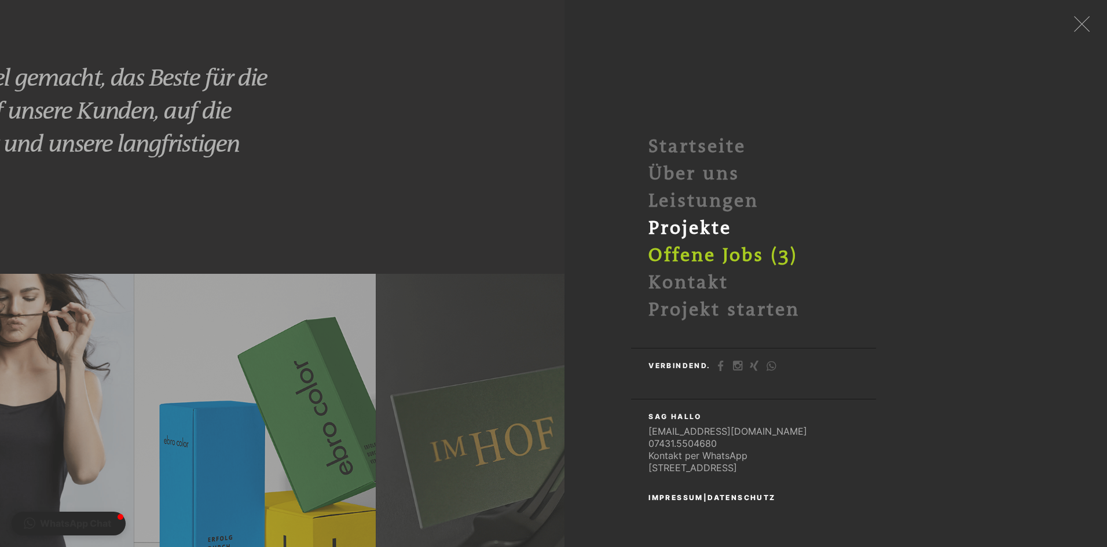  What do you see at coordinates (703, 201) in the screenshot?
I see `a: Leistungen` at bounding box center [703, 201].